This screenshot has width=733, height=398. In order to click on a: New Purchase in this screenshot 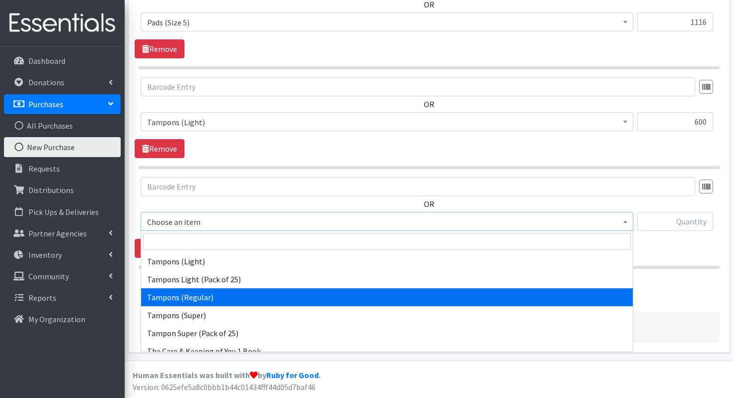, I will do `click(62, 147)`.